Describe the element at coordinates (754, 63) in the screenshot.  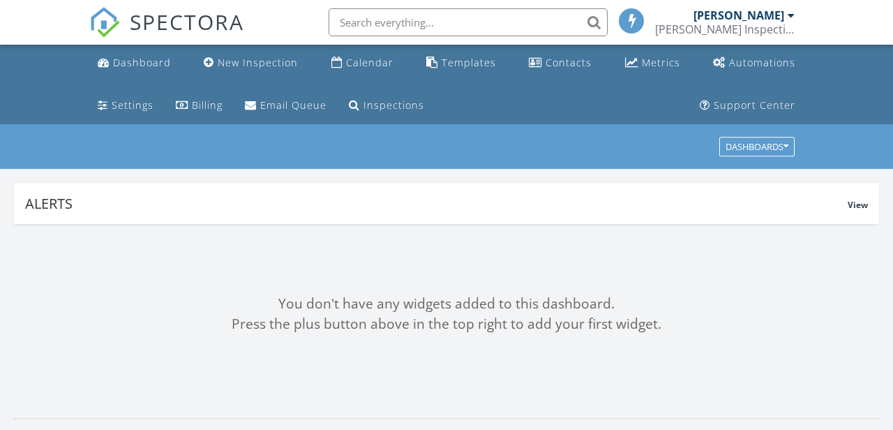
I see `a: Automations (Basic)` at that location.